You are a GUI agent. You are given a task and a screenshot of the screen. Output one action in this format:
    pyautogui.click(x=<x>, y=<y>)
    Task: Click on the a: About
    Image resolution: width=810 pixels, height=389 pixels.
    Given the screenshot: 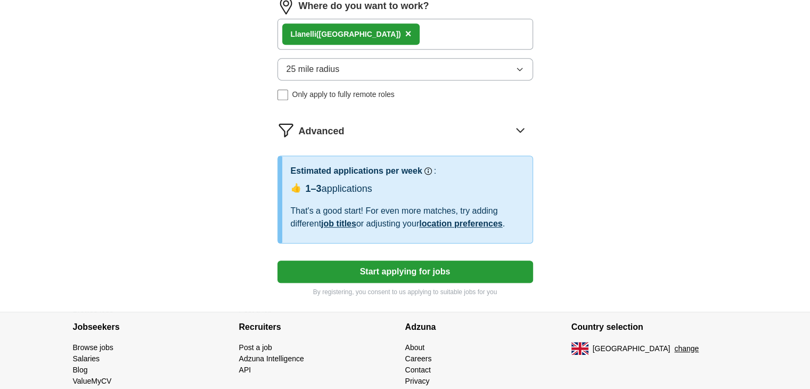 What is the action you would take?
    pyautogui.click(x=415, y=347)
    